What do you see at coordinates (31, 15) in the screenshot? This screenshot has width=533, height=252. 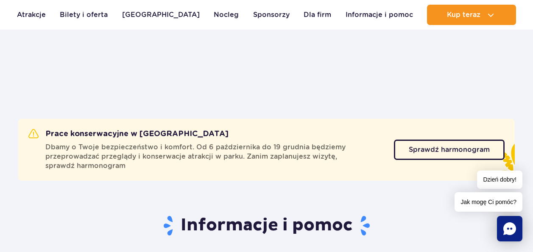 I see `a: Atrakcje` at bounding box center [31, 15].